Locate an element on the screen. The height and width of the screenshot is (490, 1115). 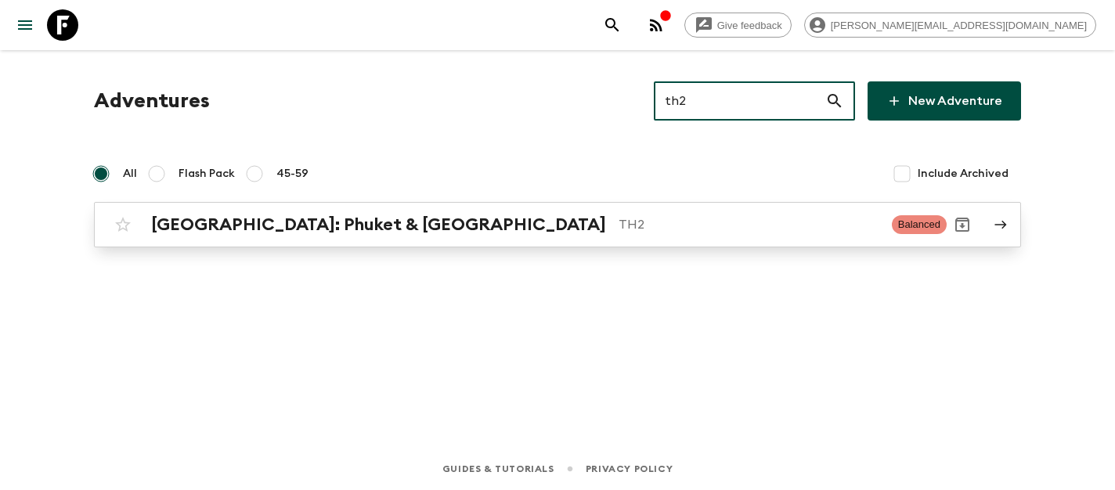
a: New Adventure is located at coordinates (945, 101).